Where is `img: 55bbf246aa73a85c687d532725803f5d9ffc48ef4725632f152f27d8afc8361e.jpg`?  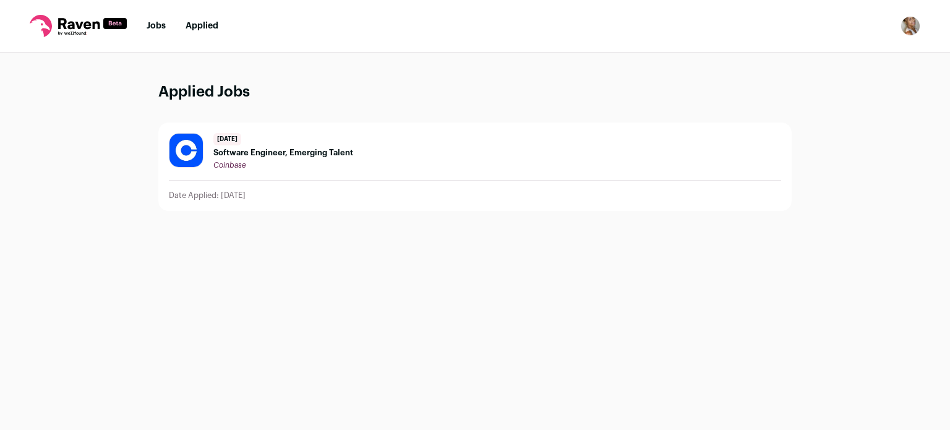
img: 55bbf246aa73a85c687d532725803f5d9ffc48ef4725632f152f27d8afc8361e.jpg is located at coordinates (186, 150).